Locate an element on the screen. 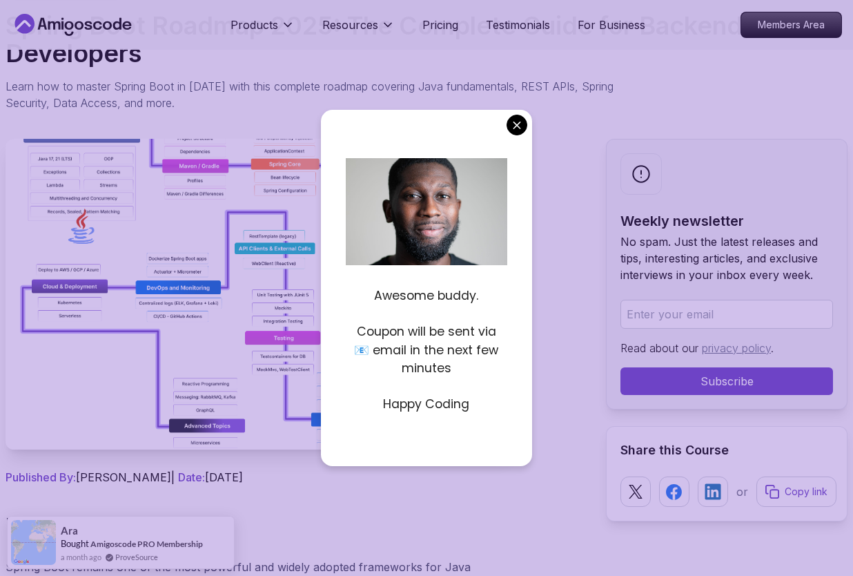 This screenshot has height=576, width=853. img: Spring Boot Roadmap 2025: The Complete Guide for Backend Developers thumbnail is located at coordinates (258, 294).